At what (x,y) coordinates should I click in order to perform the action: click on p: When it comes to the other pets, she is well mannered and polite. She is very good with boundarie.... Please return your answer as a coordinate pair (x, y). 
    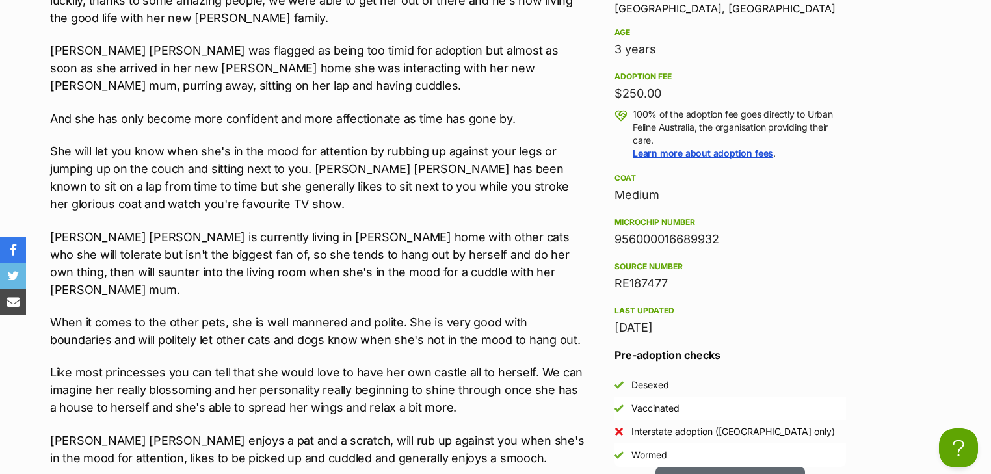
    Looking at the image, I should click on (319, 331).